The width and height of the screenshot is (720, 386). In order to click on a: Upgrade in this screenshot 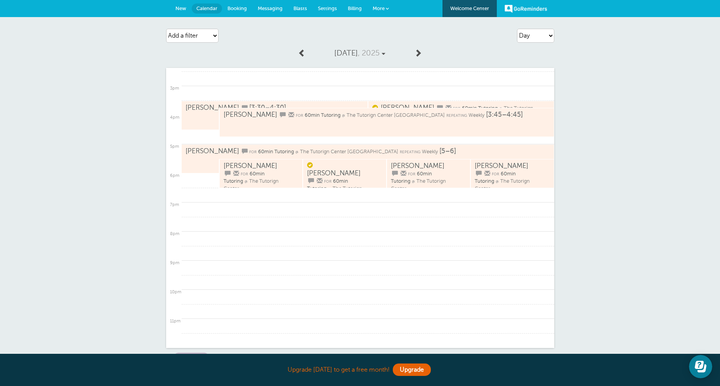, I will do `click(412, 370)`.